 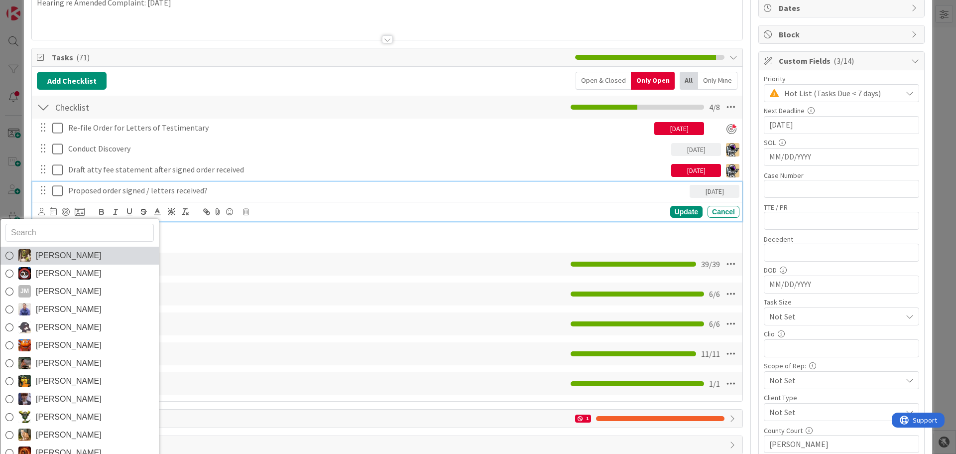 What do you see at coordinates (841, 397) in the screenshot?
I see `div: Client Type` at bounding box center [841, 397].